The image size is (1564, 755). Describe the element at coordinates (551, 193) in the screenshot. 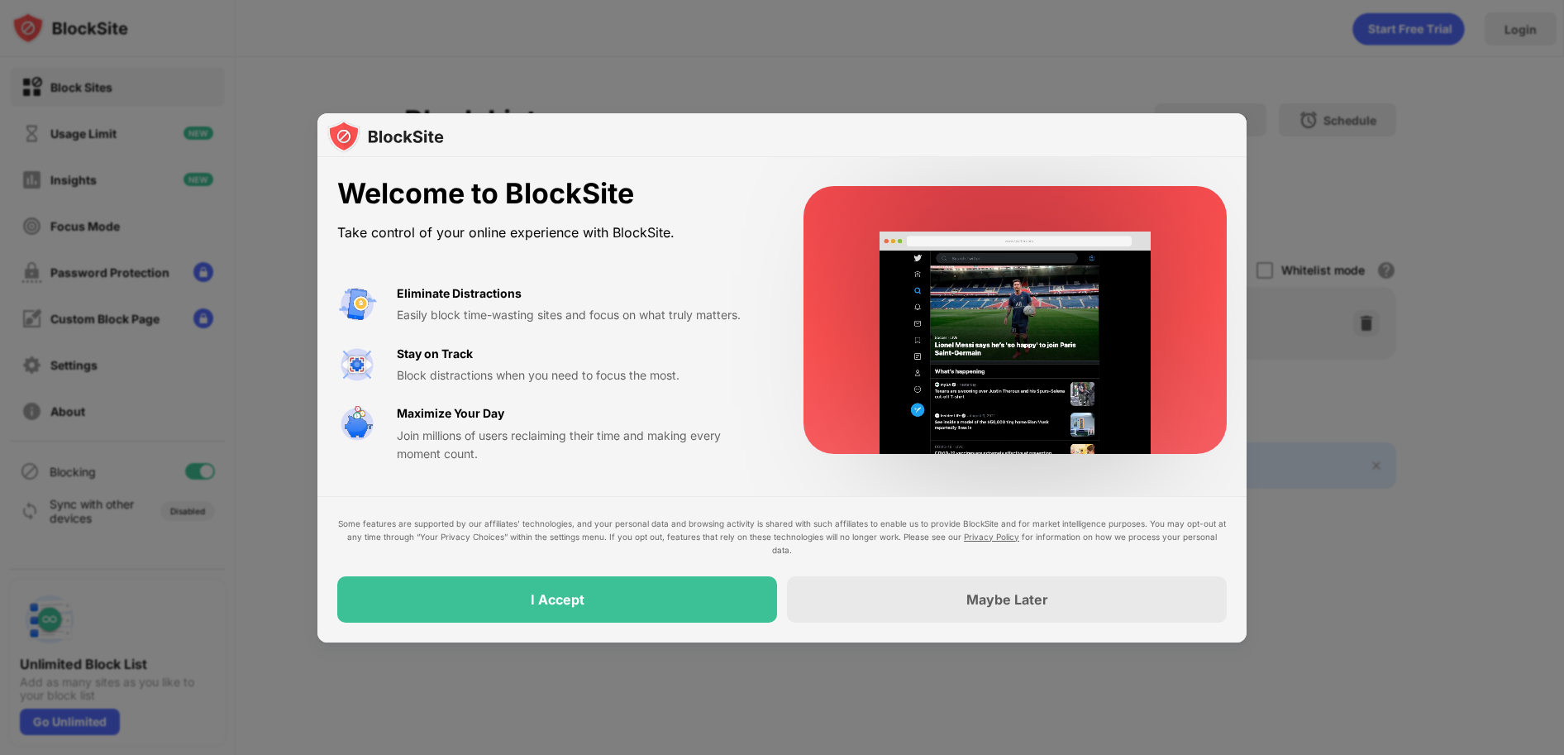

I see `div: Welcome to BlockSite` at that location.